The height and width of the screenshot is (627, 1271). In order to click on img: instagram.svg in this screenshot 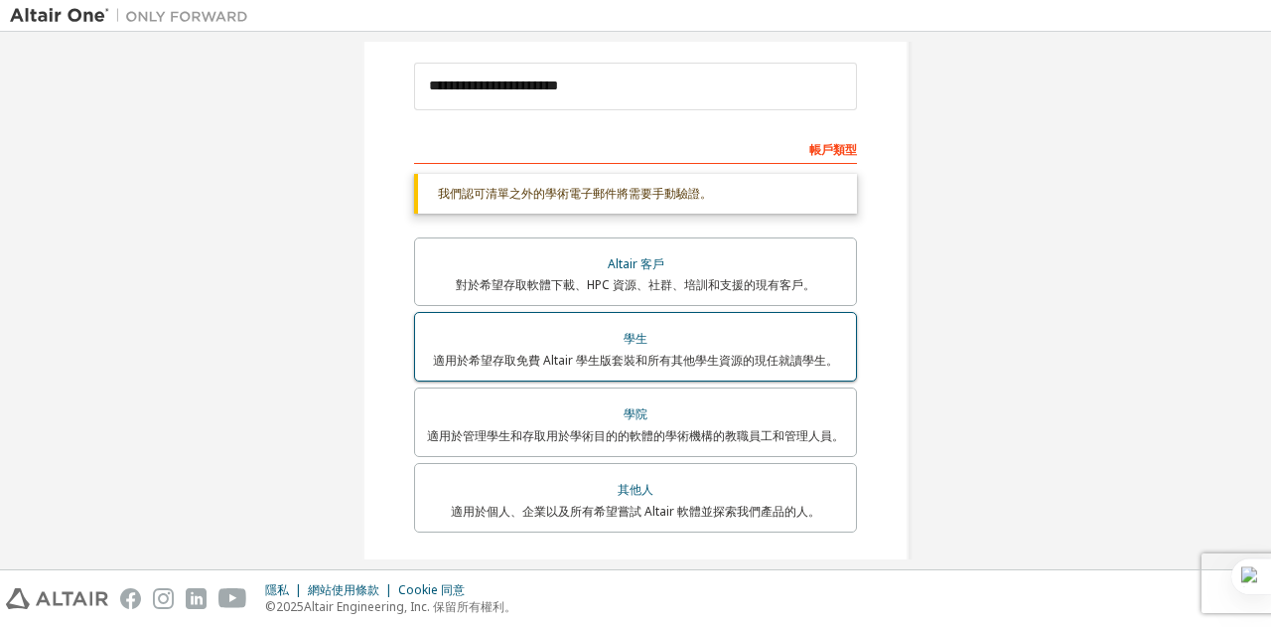, I will do `click(163, 598)`.